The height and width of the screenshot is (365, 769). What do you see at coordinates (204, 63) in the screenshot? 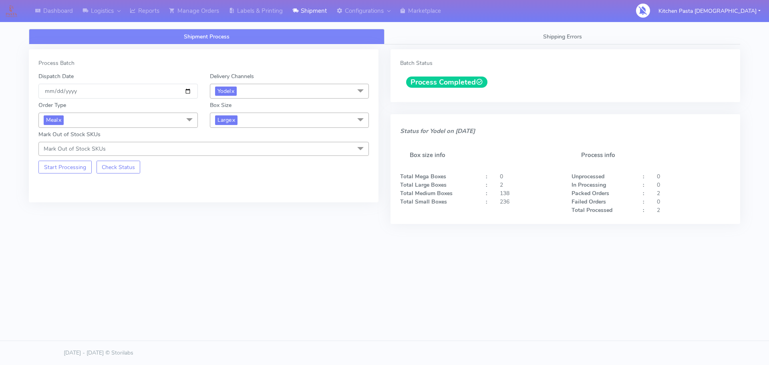
I see `div: Process Batch` at bounding box center [204, 63].